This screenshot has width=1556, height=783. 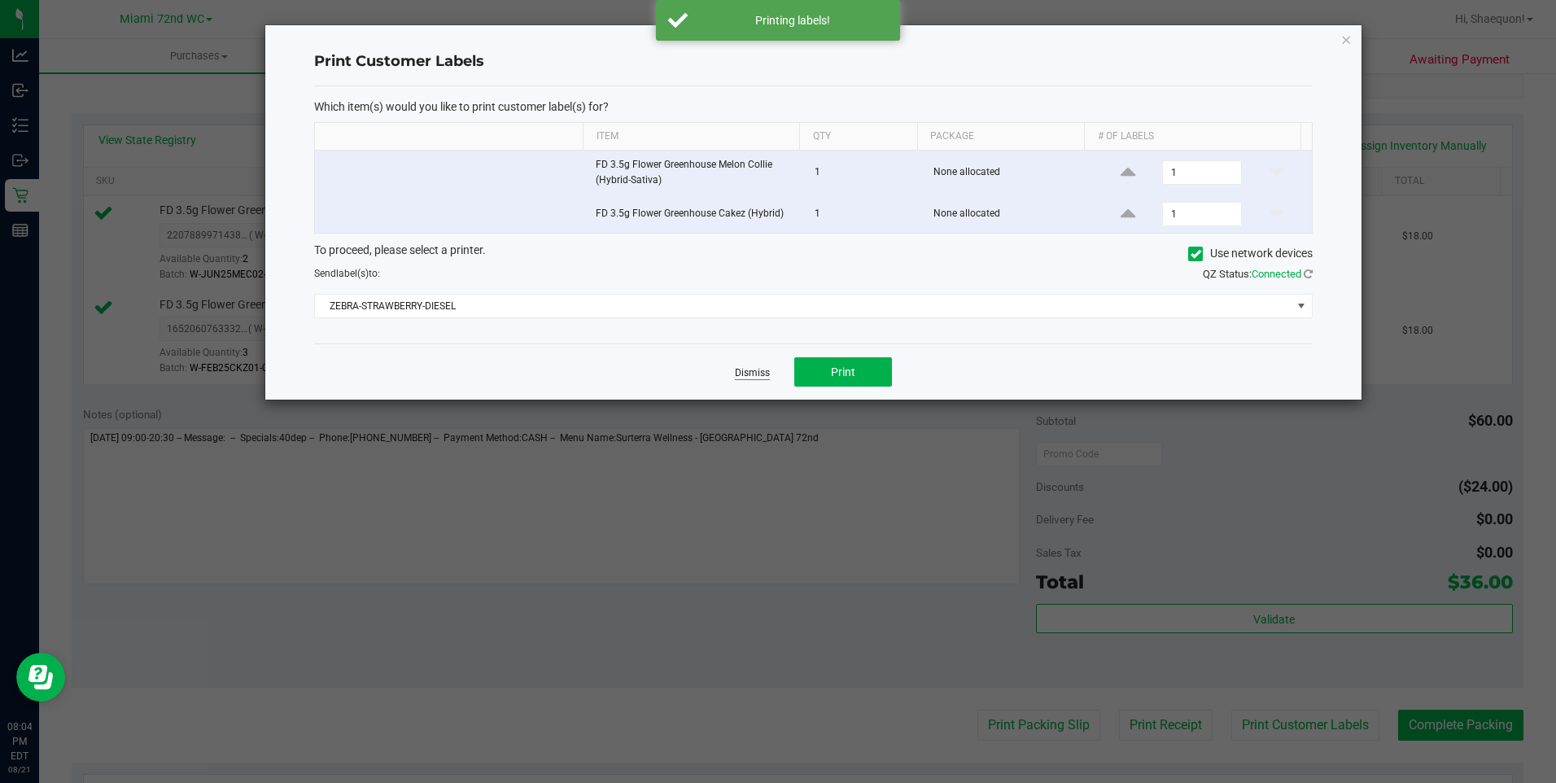 What do you see at coordinates (843, 372) in the screenshot?
I see `span: Print` at bounding box center [843, 372].